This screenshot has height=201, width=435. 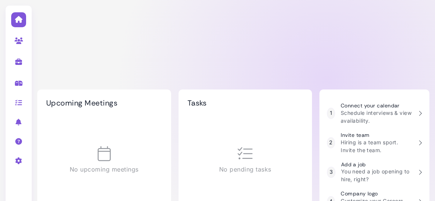 What do you see at coordinates (374, 113) in the screenshot?
I see `a: 1 Connect your calendar Schedule interviews & view availability.` at bounding box center [374, 113].